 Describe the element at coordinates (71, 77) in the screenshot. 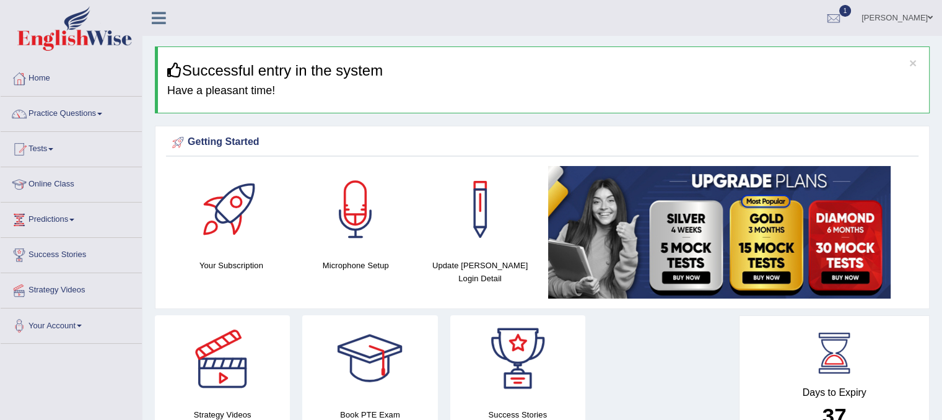

I see `a: Home` at that location.